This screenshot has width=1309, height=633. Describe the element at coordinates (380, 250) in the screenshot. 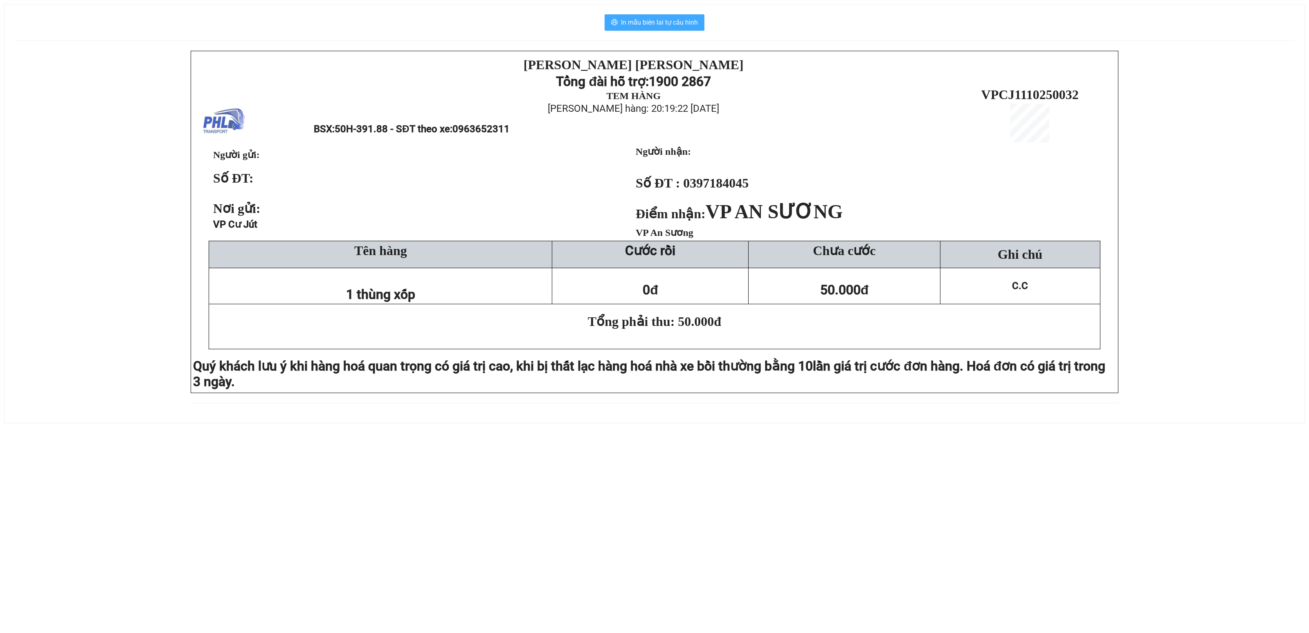

I see `span: Tên hàng` at that location.